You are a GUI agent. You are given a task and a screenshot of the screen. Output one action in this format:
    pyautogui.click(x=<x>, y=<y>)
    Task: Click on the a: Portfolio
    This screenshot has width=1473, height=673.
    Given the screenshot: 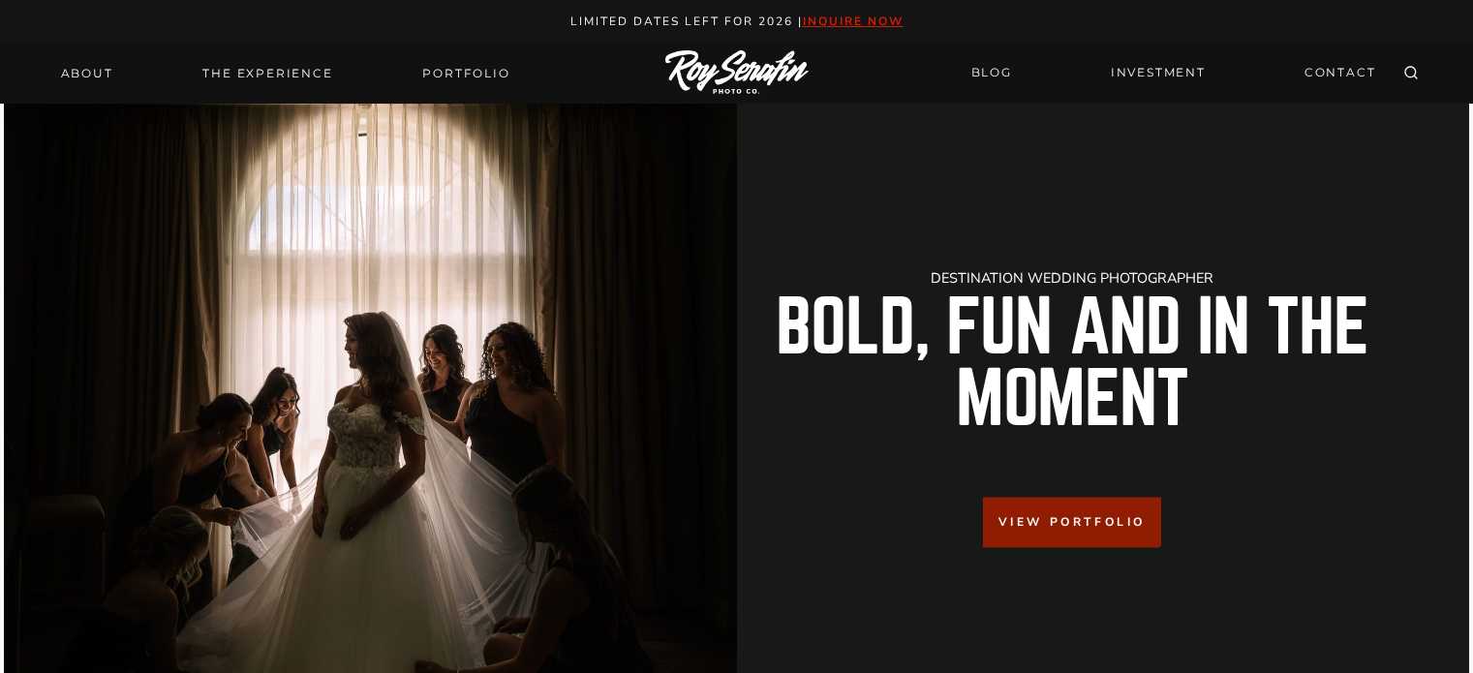 What is the action you would take?
    pyautogui.click(x=466, y=74)
    